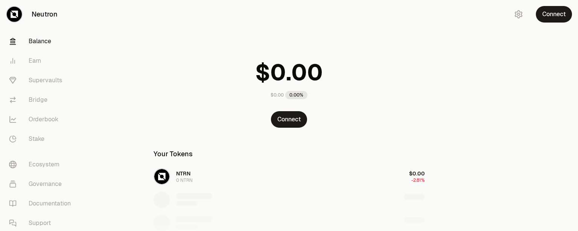  I want to click on a: Stake, so click(42, 139).